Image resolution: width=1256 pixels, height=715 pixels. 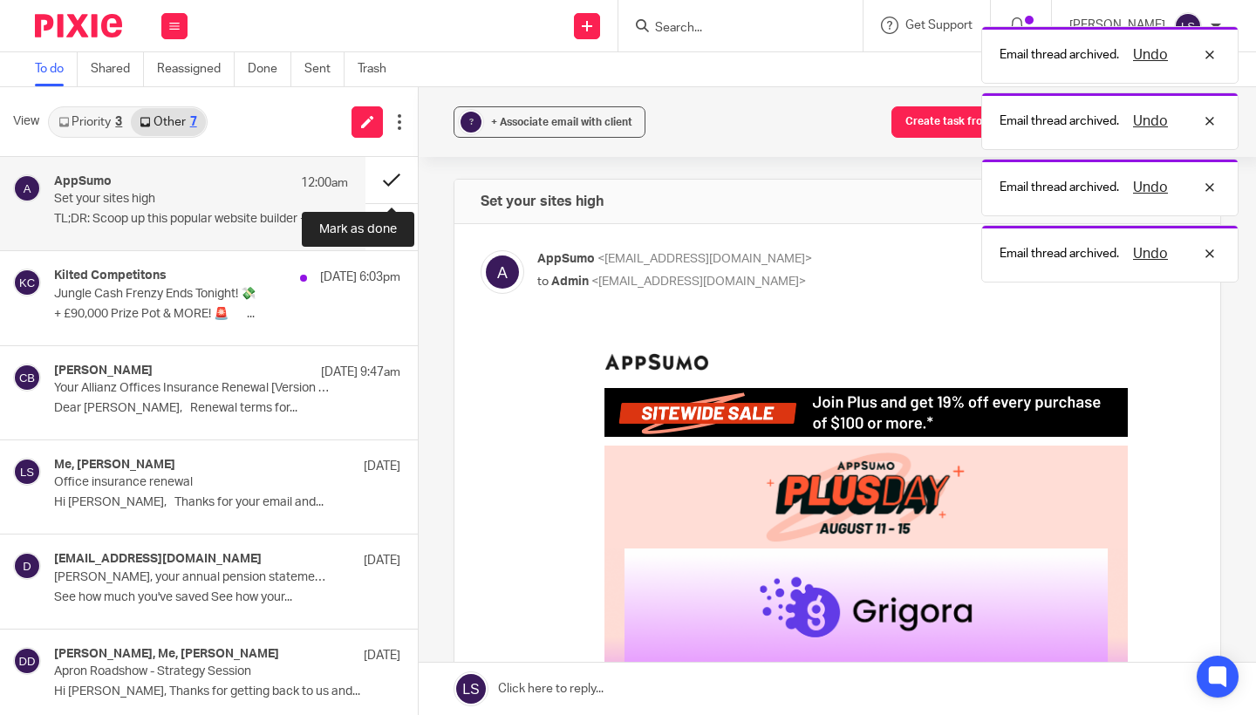 I want to click on a: Shared, so click(x=117, y=69).